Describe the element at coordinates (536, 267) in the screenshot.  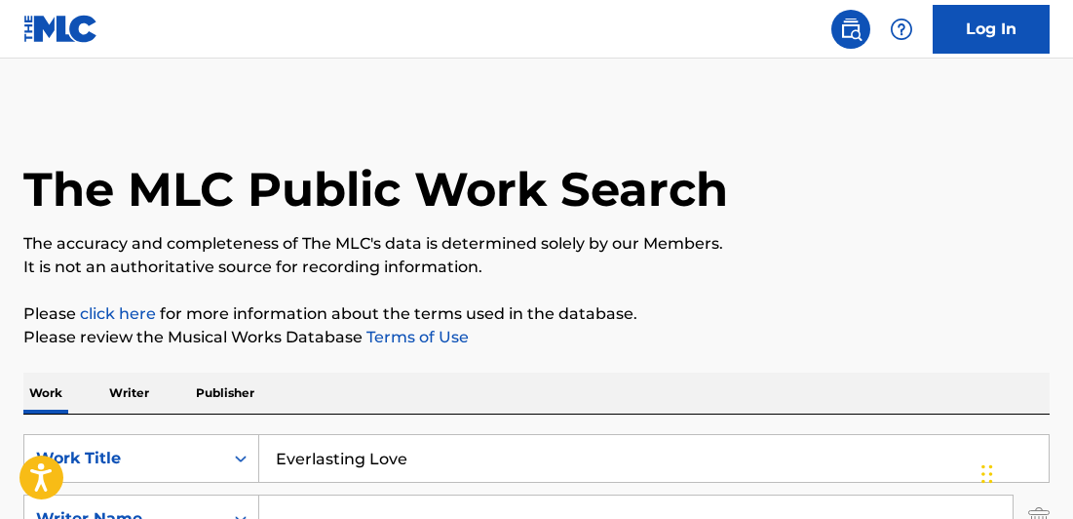
I see `p: It is not an authoritative source for recording information.` at that location.